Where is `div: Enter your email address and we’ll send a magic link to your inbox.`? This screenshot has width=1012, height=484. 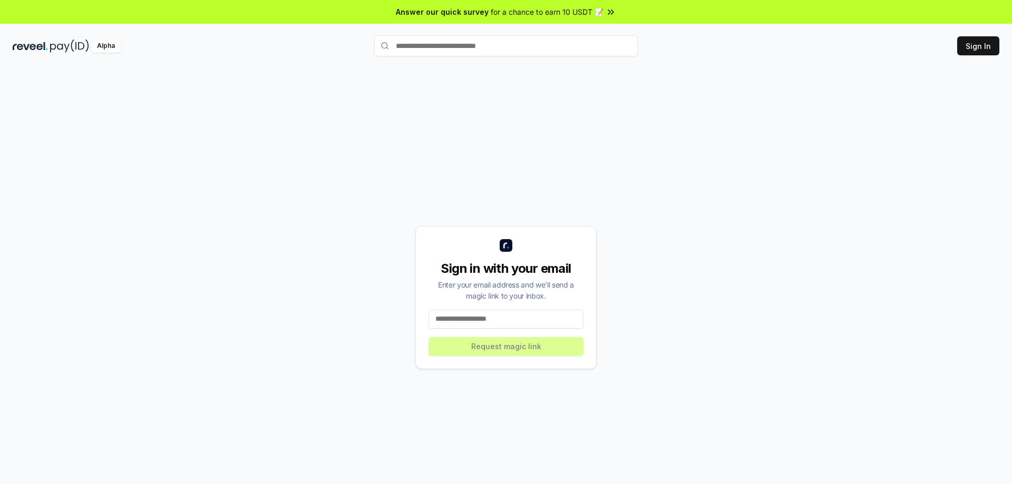 div: Enter your email address and we’ll send a magic link to your inbox. is located at coordinates (506, 290).